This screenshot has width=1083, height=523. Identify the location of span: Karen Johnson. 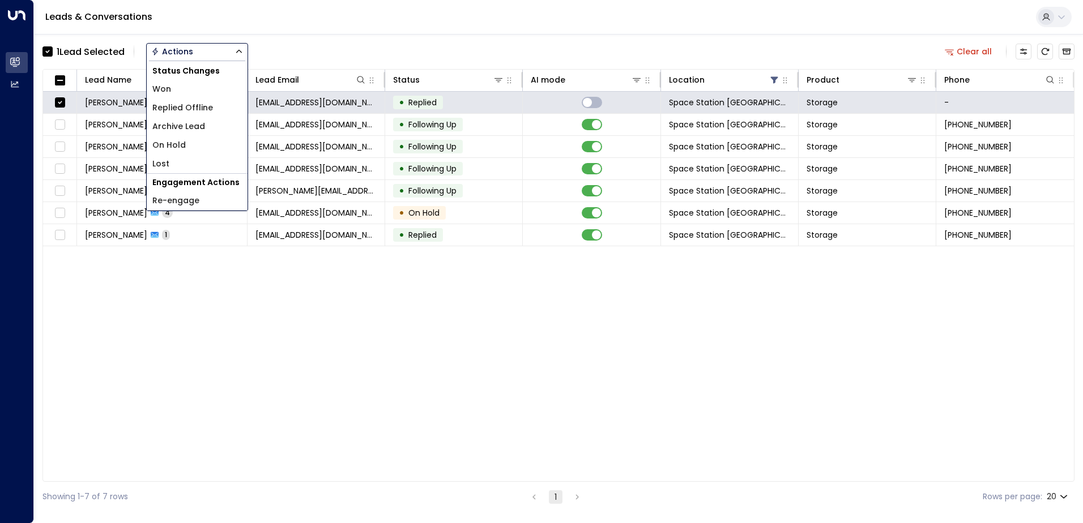
(116, 213).